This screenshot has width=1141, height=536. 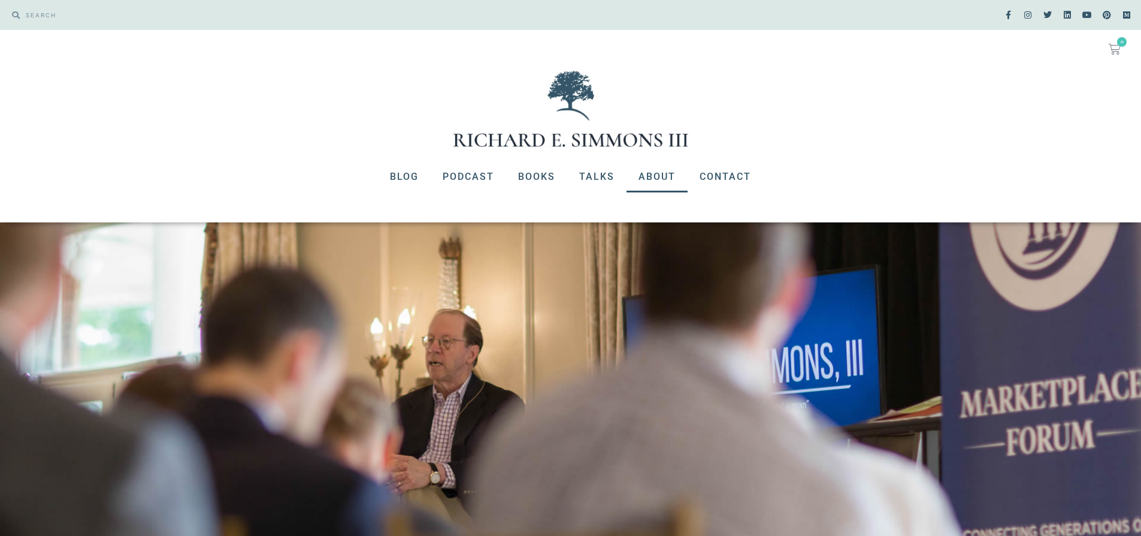 I want to click on a: 0, so click(x=1115, y=49).